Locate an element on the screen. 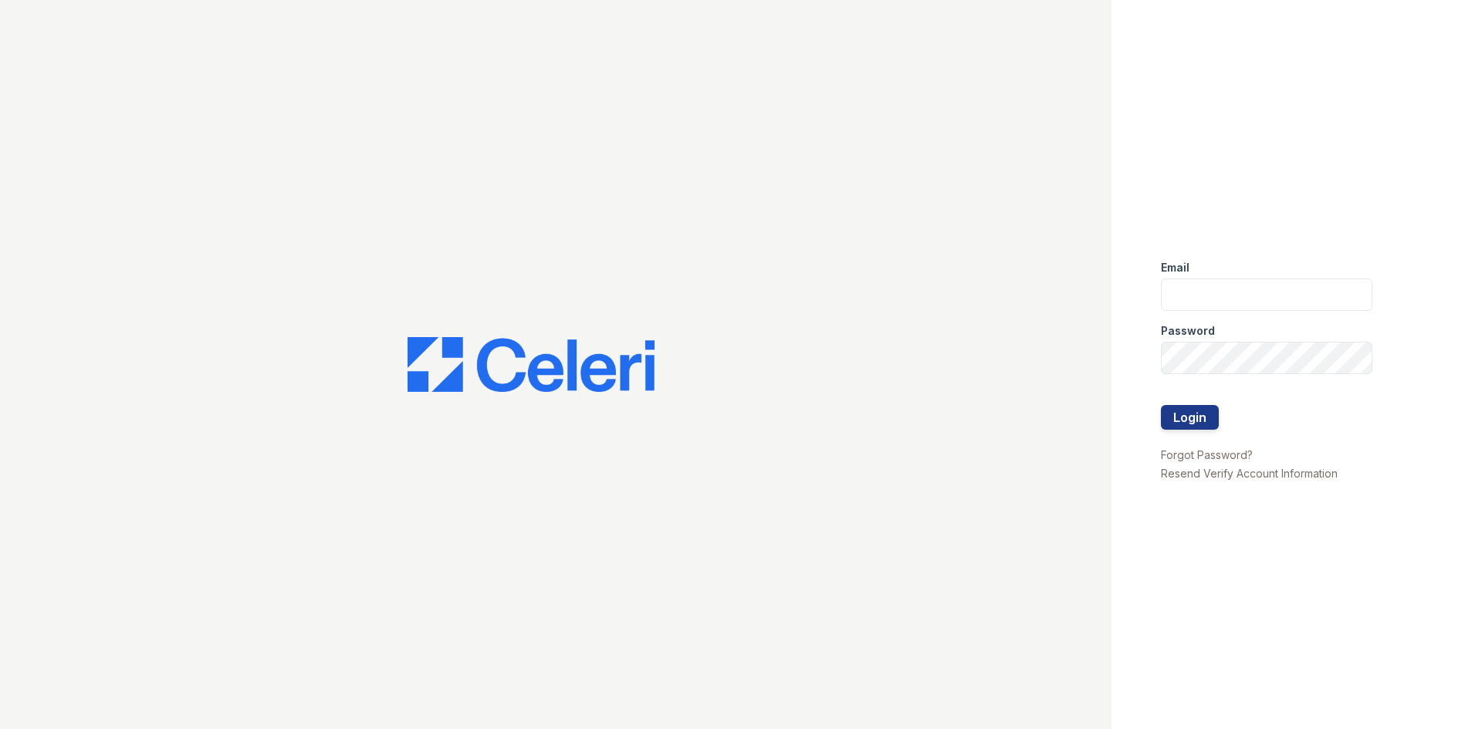  a: Forgot Password? is located at coordinates (1206, 455).